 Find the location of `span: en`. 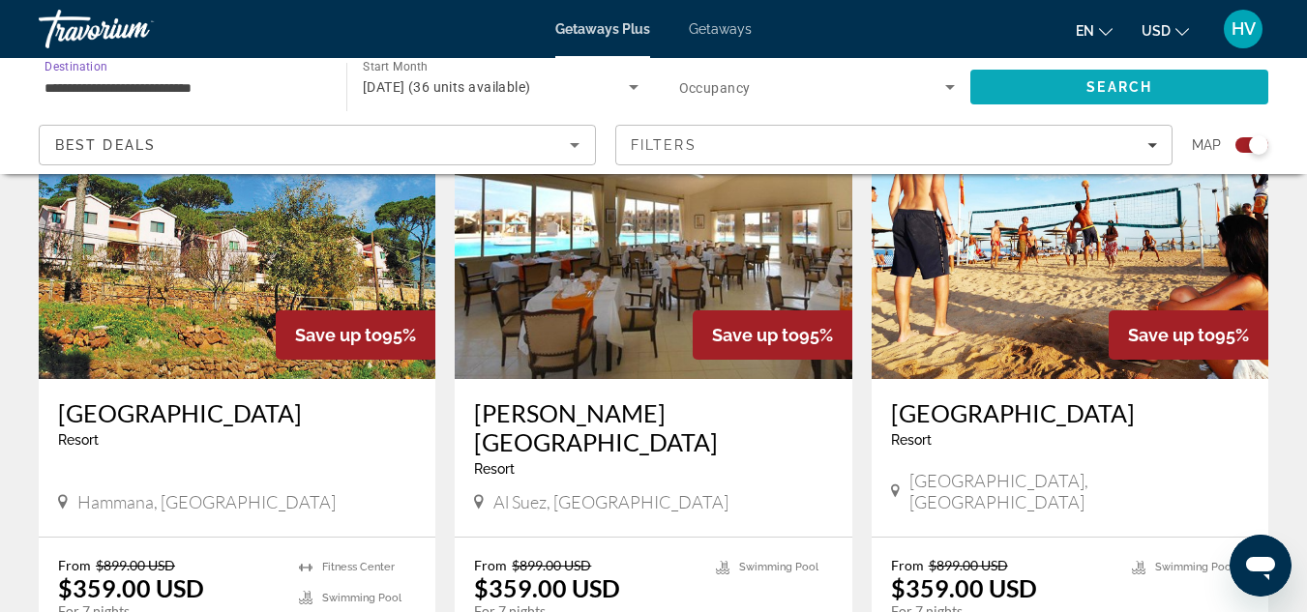

span: en is located at coordinates (1085, 31).